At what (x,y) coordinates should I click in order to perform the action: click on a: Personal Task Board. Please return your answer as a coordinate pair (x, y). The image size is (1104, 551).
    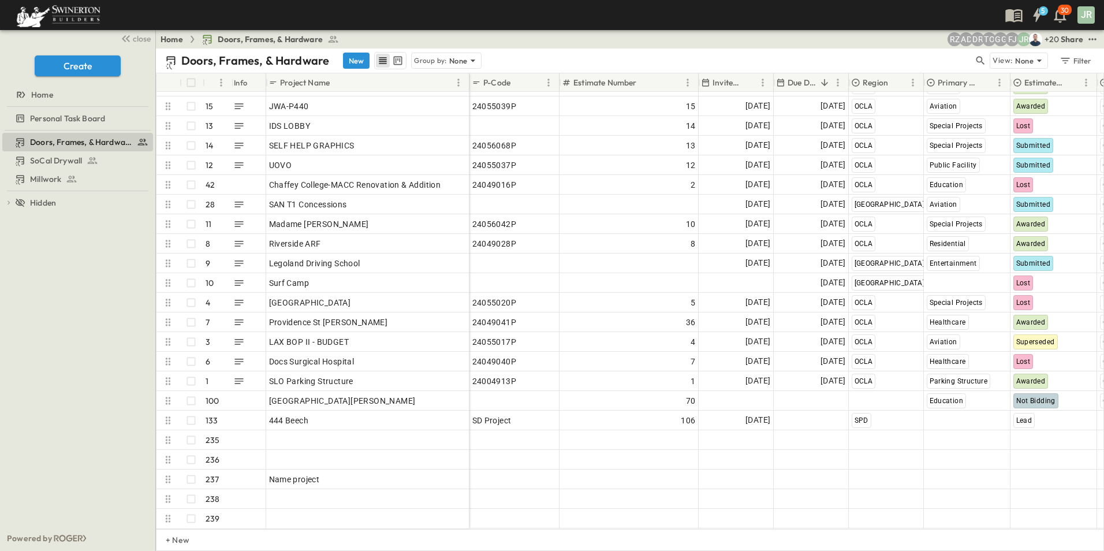
    Looking at the image, I should click on (76, 118).